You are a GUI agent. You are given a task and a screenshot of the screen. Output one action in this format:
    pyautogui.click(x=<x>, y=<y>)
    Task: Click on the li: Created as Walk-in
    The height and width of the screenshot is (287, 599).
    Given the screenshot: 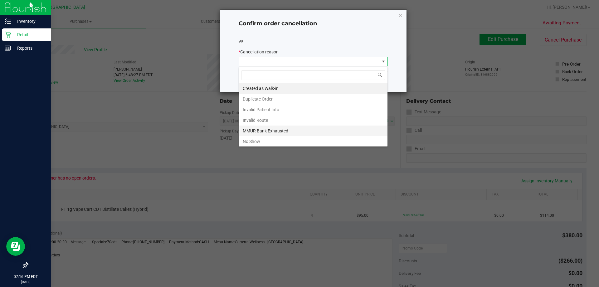 What is the action you would take?
    pyautogui.click(x=313, y=88)
    